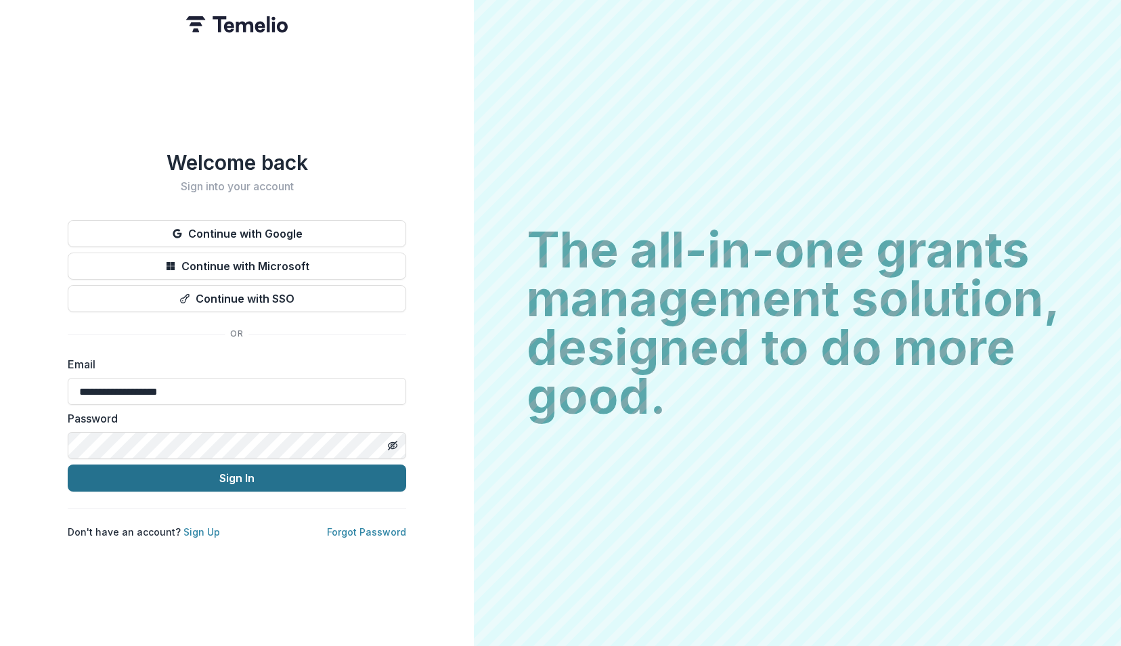 This screenshot has width=1121, height=646. What do you see at coordinates (237, 266) in the screenshot?
I see `button: Continue with Microsoft` at bounding box center [237, 266].